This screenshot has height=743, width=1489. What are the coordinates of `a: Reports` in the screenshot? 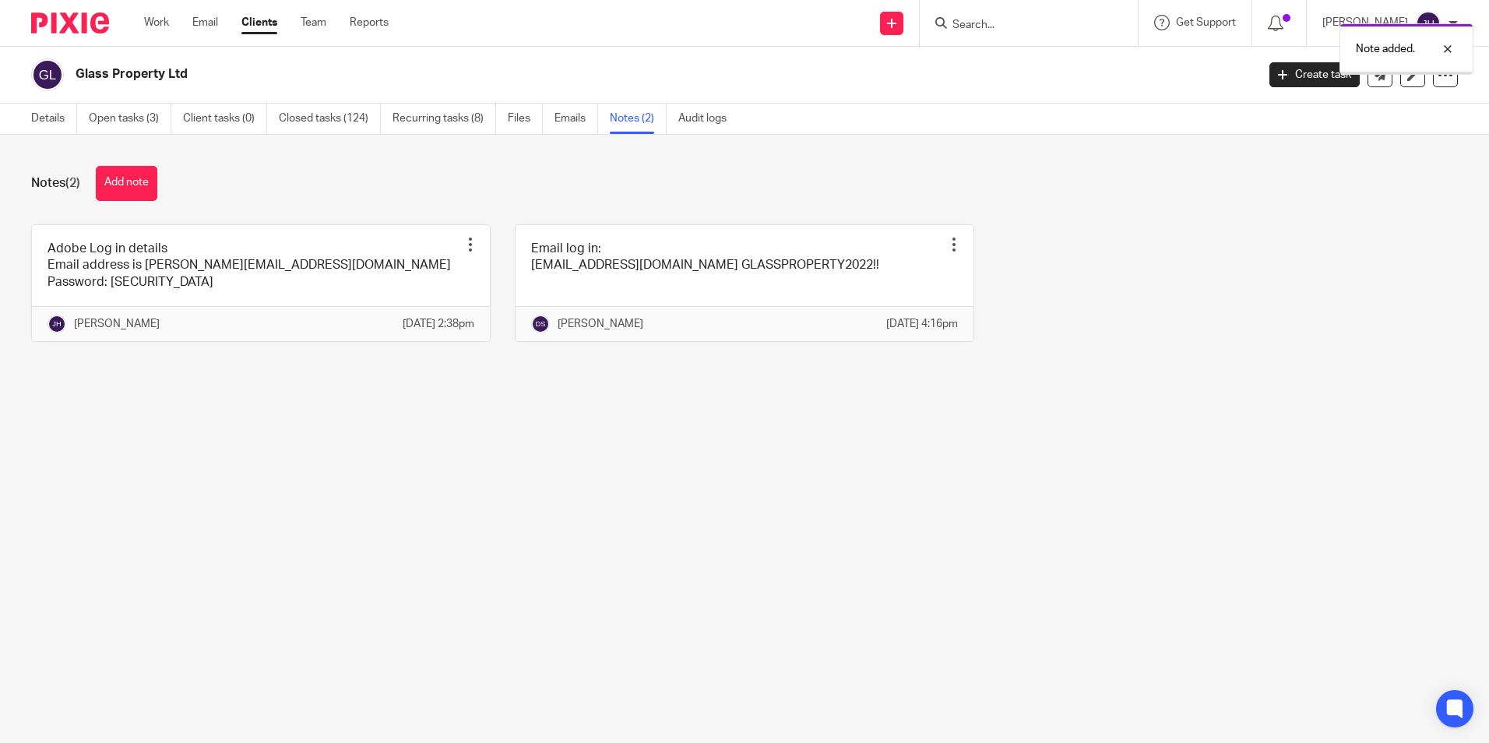 It's located at (369, 23).